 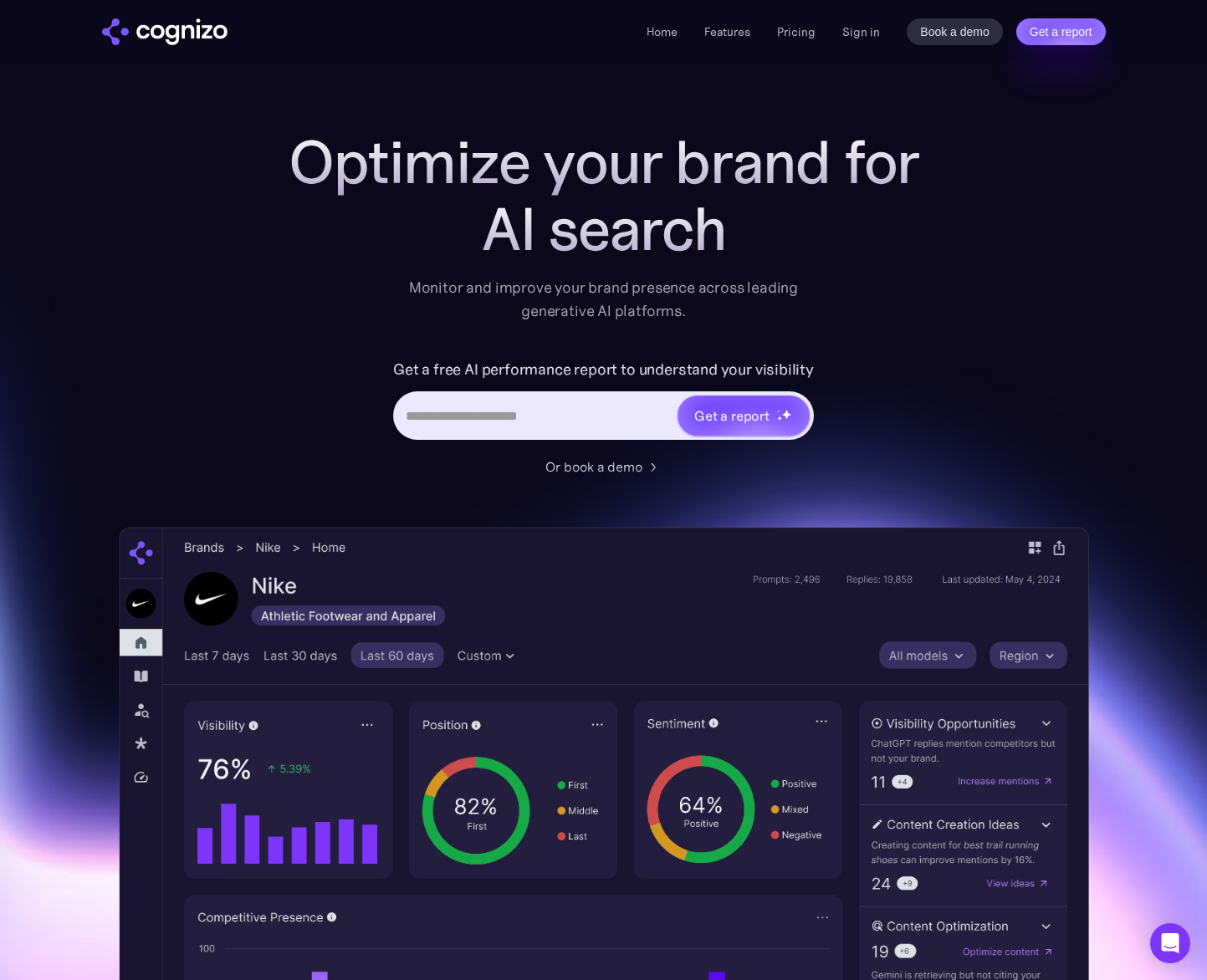 What do you see at coordinates (954, 32) in the screenshot?
I see `a: Book a demo` at bounding box center [954, 32].